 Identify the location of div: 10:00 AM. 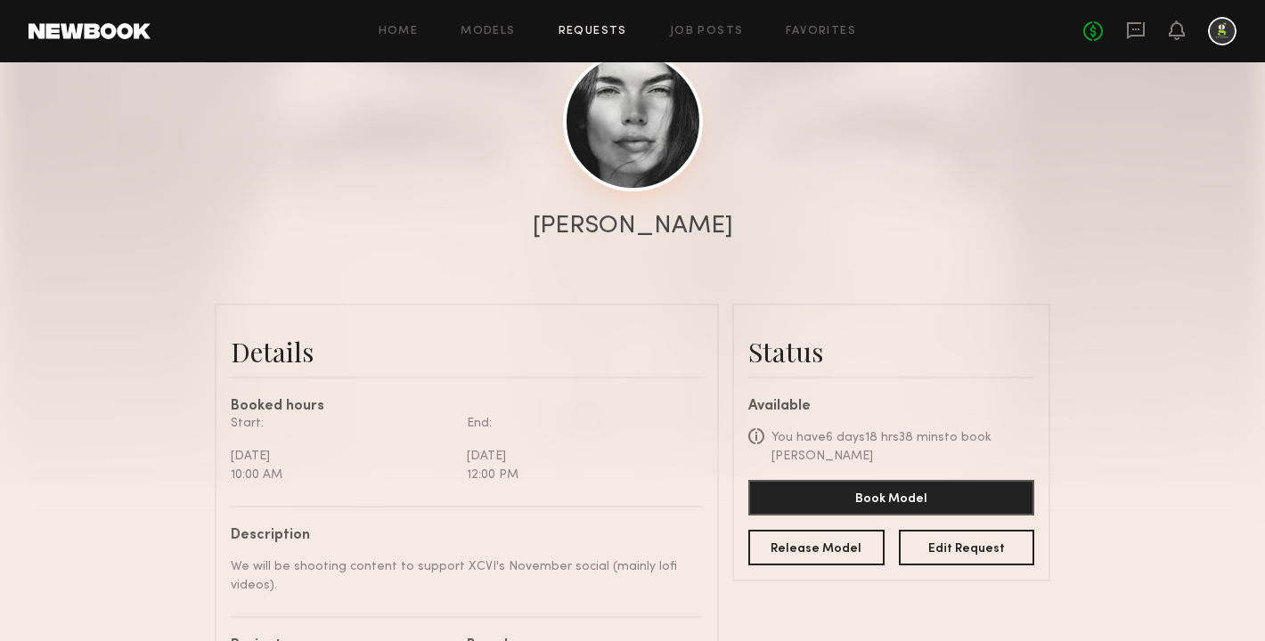
(342, 475).